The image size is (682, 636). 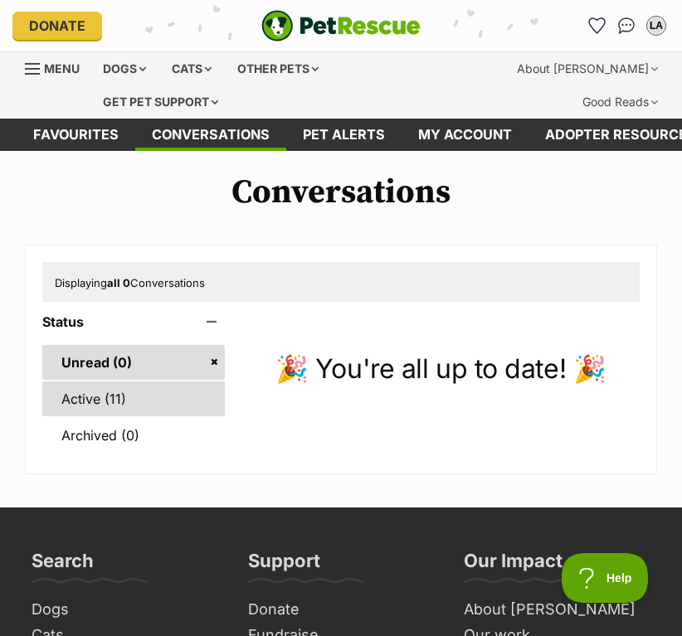 What do you see at coordinates (124, 610) in the screenshot?
I see `a: Dogs` at bounding box center [124, 610].